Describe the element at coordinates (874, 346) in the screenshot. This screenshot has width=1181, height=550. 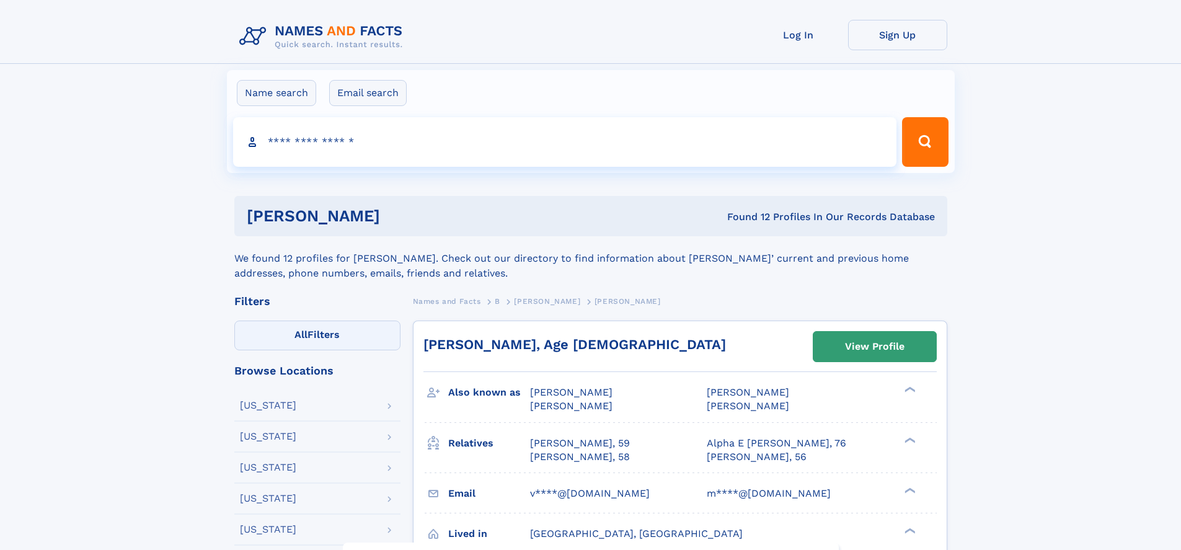
I see `a: View Profile` at that location.